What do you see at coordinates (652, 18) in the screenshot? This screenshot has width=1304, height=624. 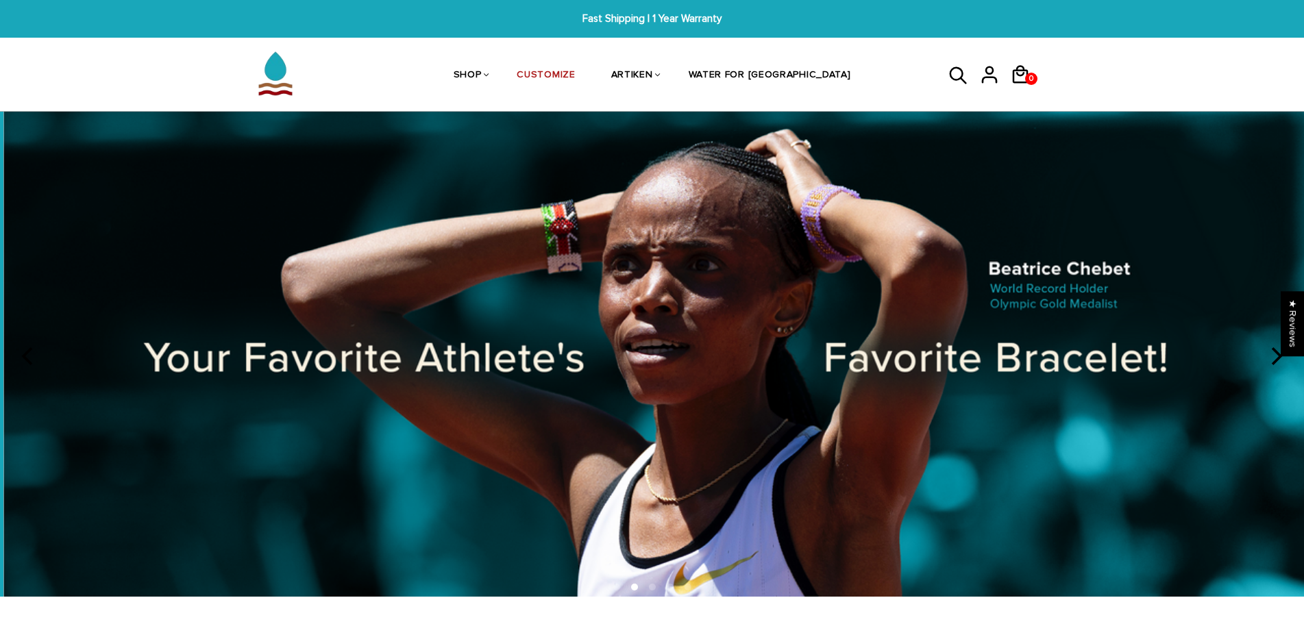 I see `span: Fast Shipping | 1 Year Warranty` at bounding box center [652, 18].